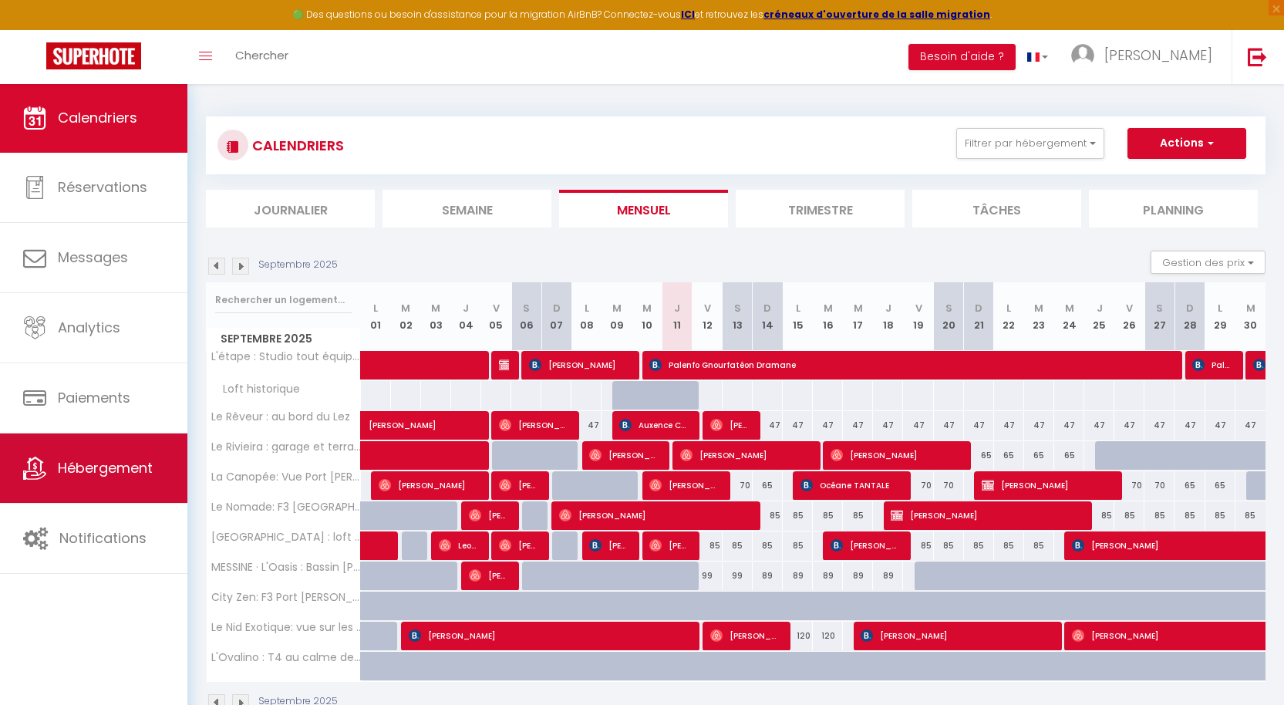  What do you see at coordinates (1207, 262) in the screenshot?
I see `button: Gestion des prix` at bounding box center [1207, 262].